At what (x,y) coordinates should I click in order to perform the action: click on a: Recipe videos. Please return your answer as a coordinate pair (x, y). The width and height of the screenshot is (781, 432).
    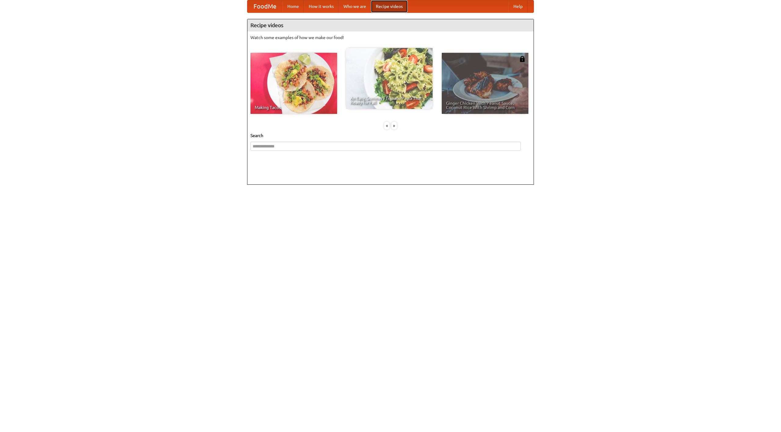
    Looking at the image, I should click on (389, 6).